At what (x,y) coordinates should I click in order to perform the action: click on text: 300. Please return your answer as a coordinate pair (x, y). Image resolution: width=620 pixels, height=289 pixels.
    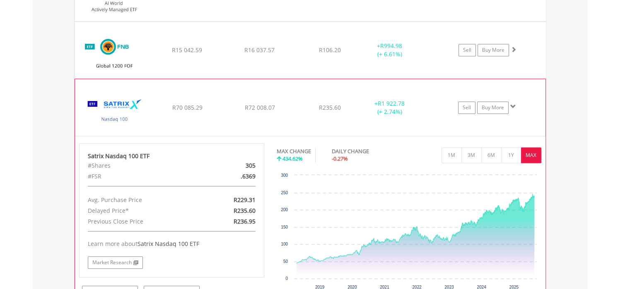
    Looking at the image, I should click on (284, 175).